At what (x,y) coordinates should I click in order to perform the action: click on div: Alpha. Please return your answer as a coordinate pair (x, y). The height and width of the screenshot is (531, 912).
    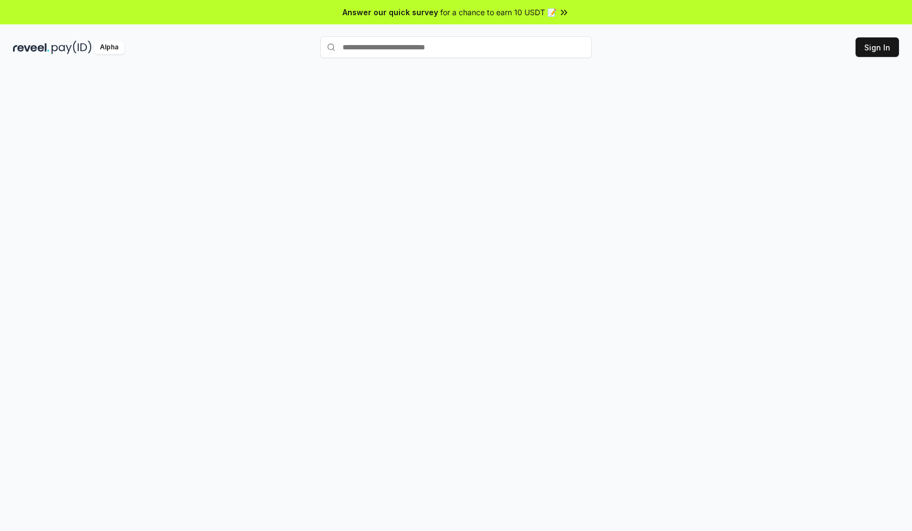
    Looking at the image, I should click on (109, 47).